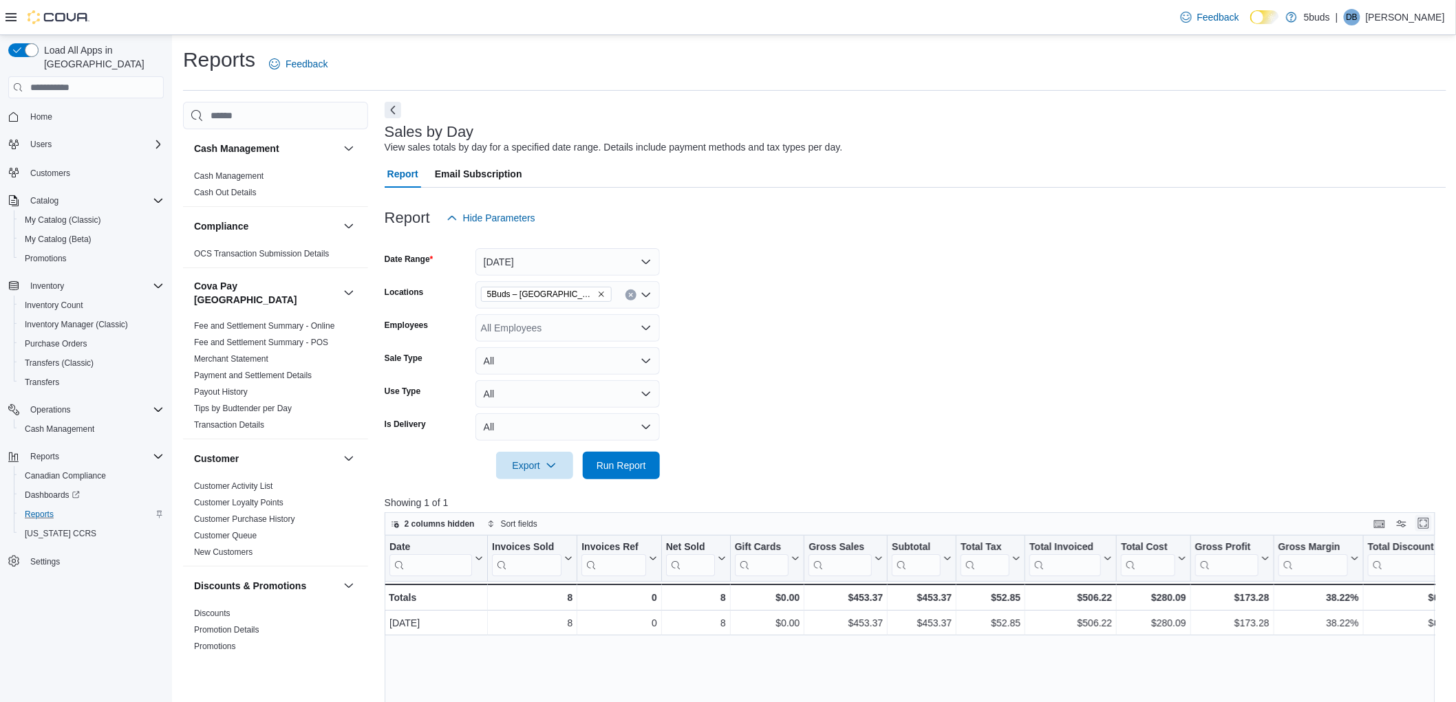  What do you see at coordinates (431, 559) in the screenshot?
I see `div: Date` at bounding box center [431, 559].